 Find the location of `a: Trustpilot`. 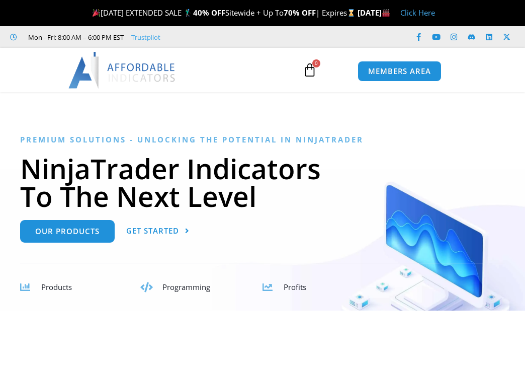

a: Trustpilot is located at coordinates (146, 37).